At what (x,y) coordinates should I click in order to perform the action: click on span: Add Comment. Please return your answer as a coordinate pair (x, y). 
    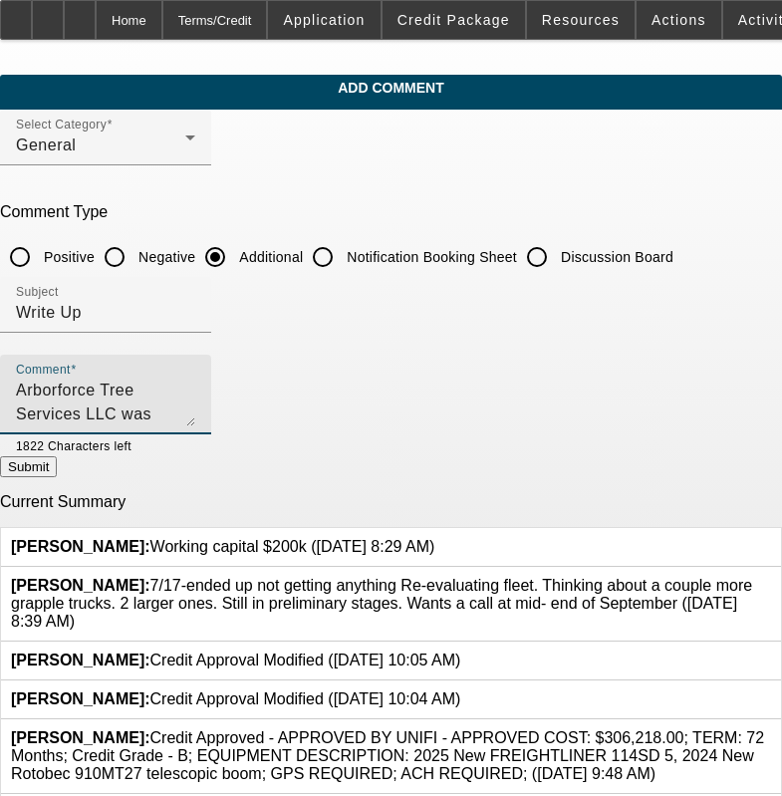
    Looking at the image, I should click on (390, 88).